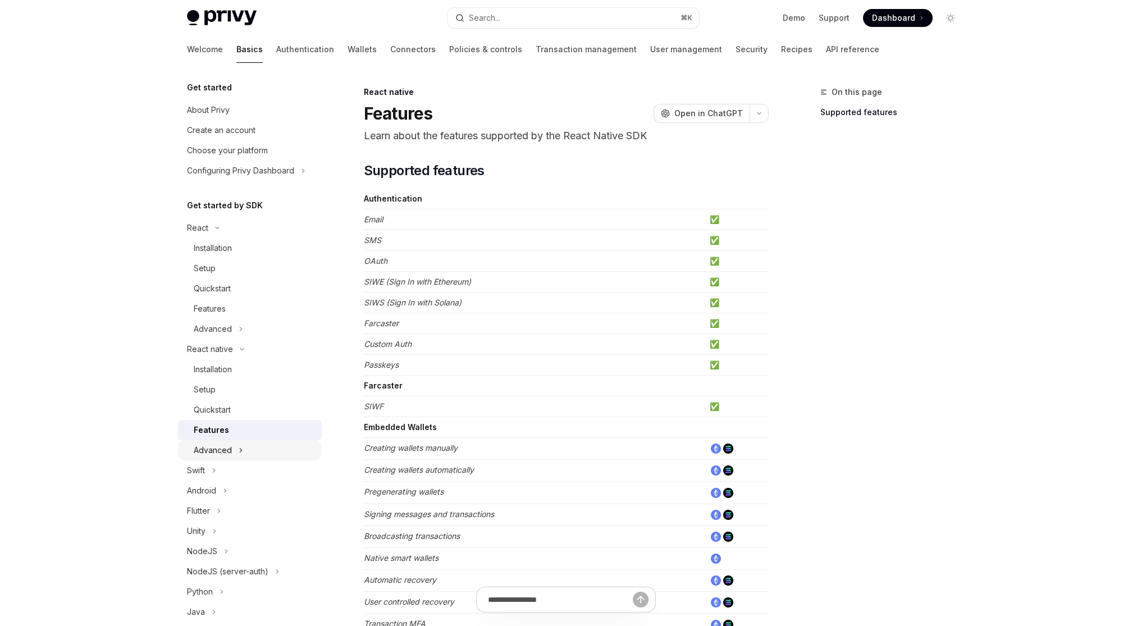  I want to click on div: Advanced, so click(213, 450).